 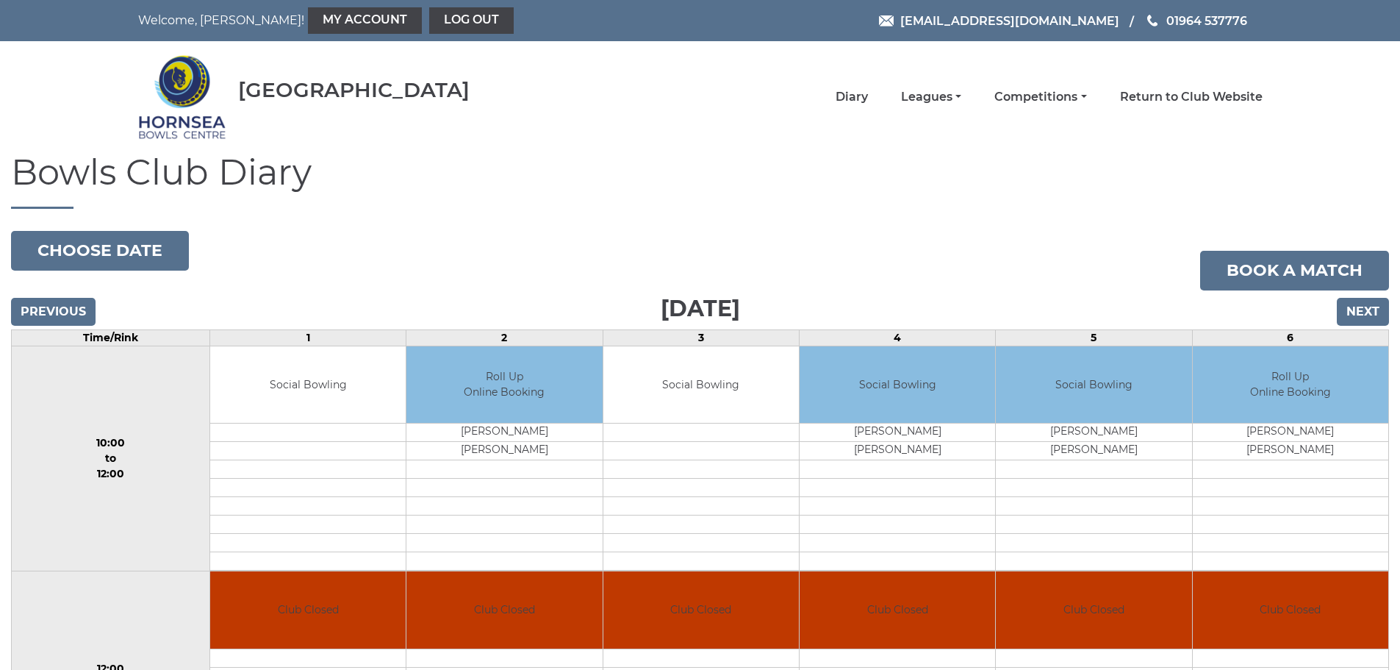 What do you see at coordinates (1040, 97) in the screenshot?
I see `a: Competitions` at bounding box center [1040, 97].